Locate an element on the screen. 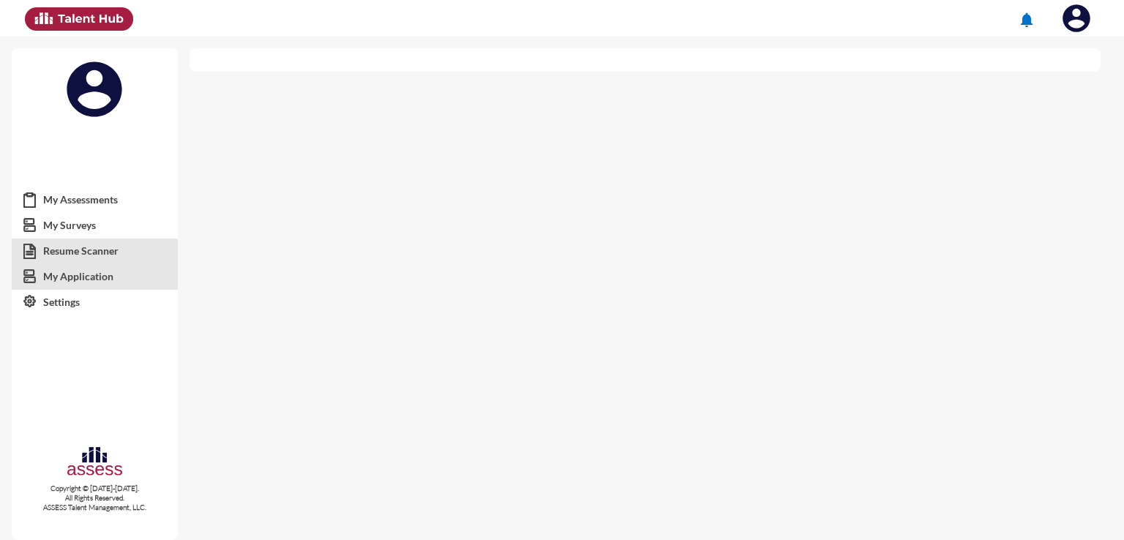 The height and width of the screenshot is (540, 1124). mat-icon: notifications is located at coordinates (1027, 20).